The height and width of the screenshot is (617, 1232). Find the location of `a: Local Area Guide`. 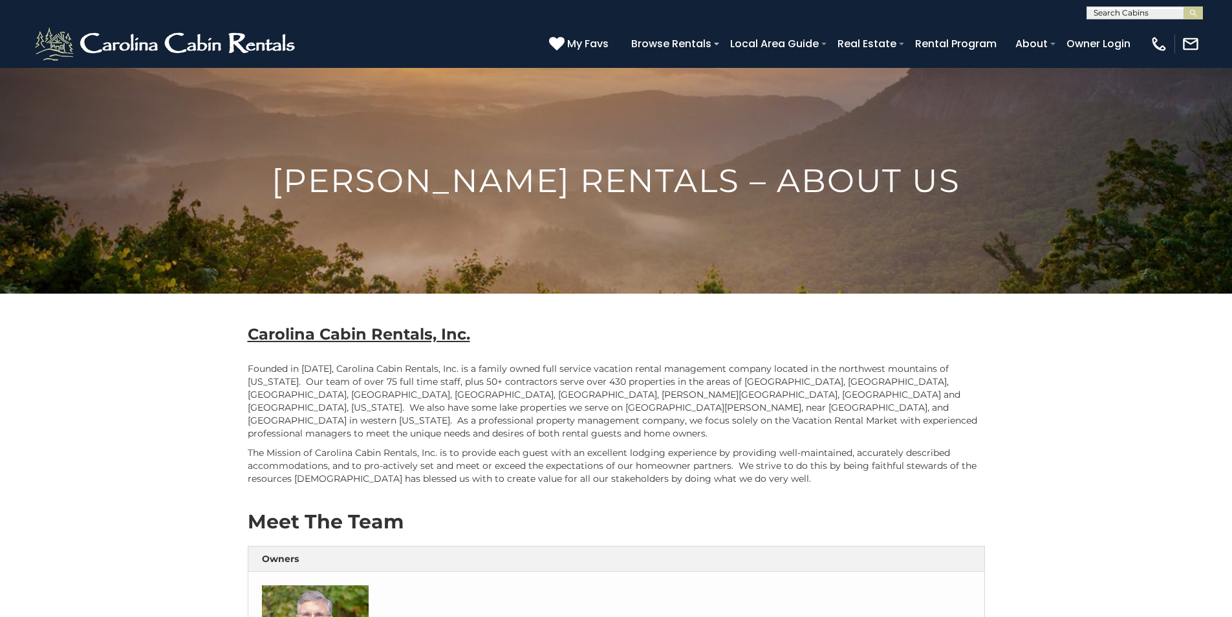

a: Local Area Guide is located at coordinates (774, 43).